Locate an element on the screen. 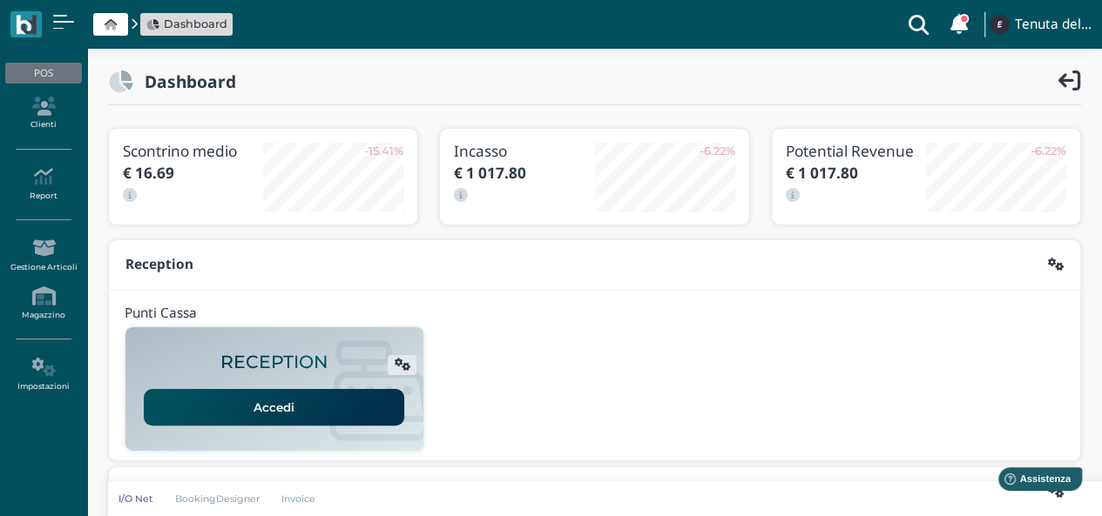 This screenshot has height=516, width=1102. a: Accedi is located at coordinates (273, 408).